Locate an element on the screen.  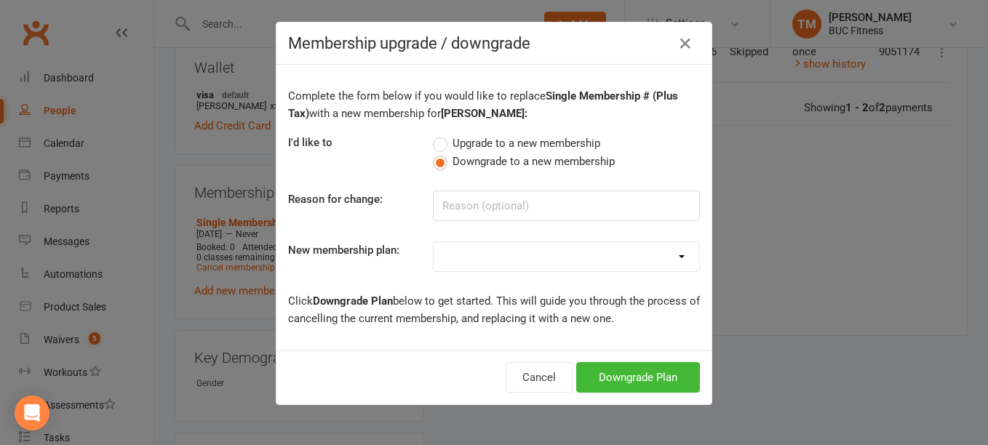
button: Cancel is located at coordinates (539, 377).